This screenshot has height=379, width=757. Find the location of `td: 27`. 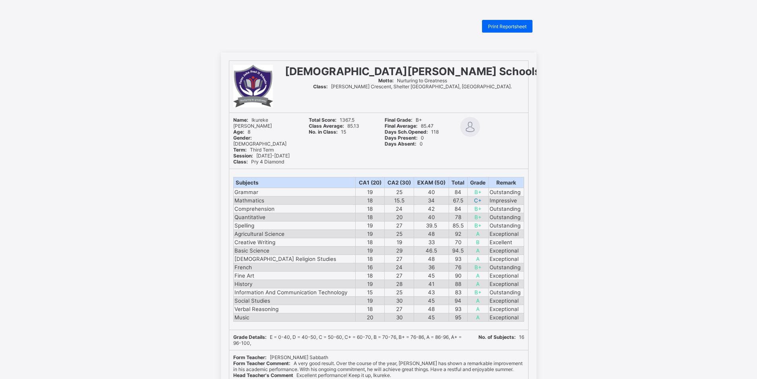

td: 27 is located at coordinates (399, 225).